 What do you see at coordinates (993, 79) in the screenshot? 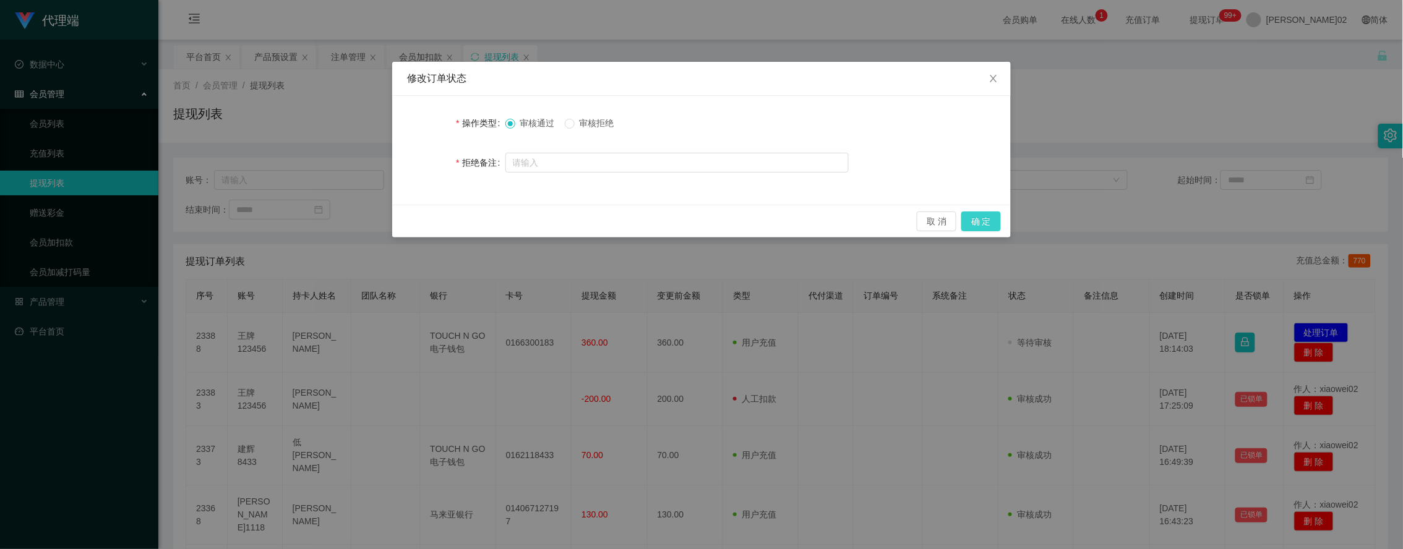
I see `i: 图标： 关闭` at bounding box center [993, 79].